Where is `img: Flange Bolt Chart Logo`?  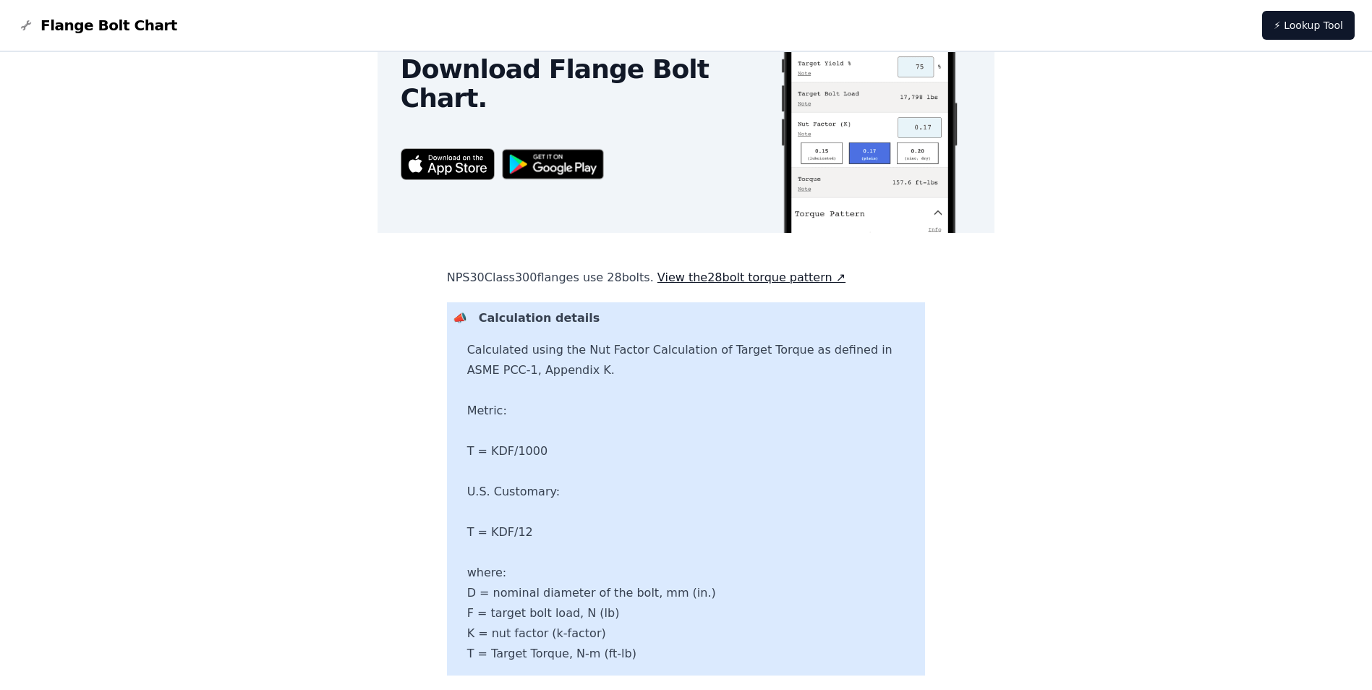 img: Flange Bolt Chart Logo is located at coordinates (26, 25).